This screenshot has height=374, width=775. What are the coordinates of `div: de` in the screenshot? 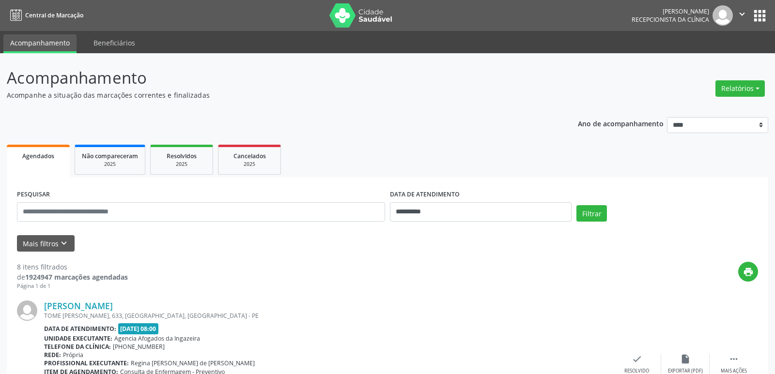 It's located at (72, 277).